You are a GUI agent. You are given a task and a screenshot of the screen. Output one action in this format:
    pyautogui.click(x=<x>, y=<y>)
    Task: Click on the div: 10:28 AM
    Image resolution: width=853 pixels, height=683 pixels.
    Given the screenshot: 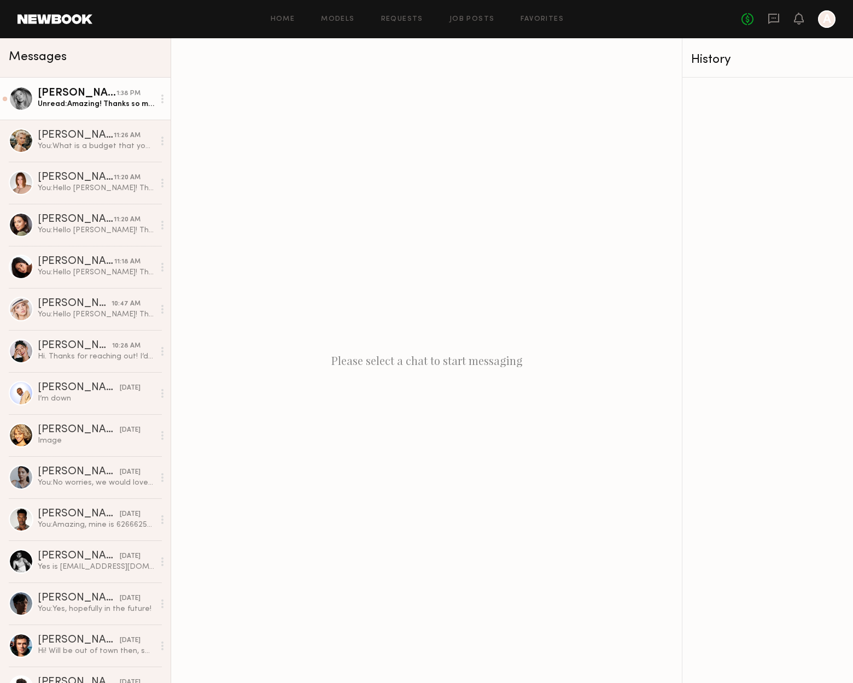 What is the action you would take?
    pyautogui.click(x=126, y=346)
    